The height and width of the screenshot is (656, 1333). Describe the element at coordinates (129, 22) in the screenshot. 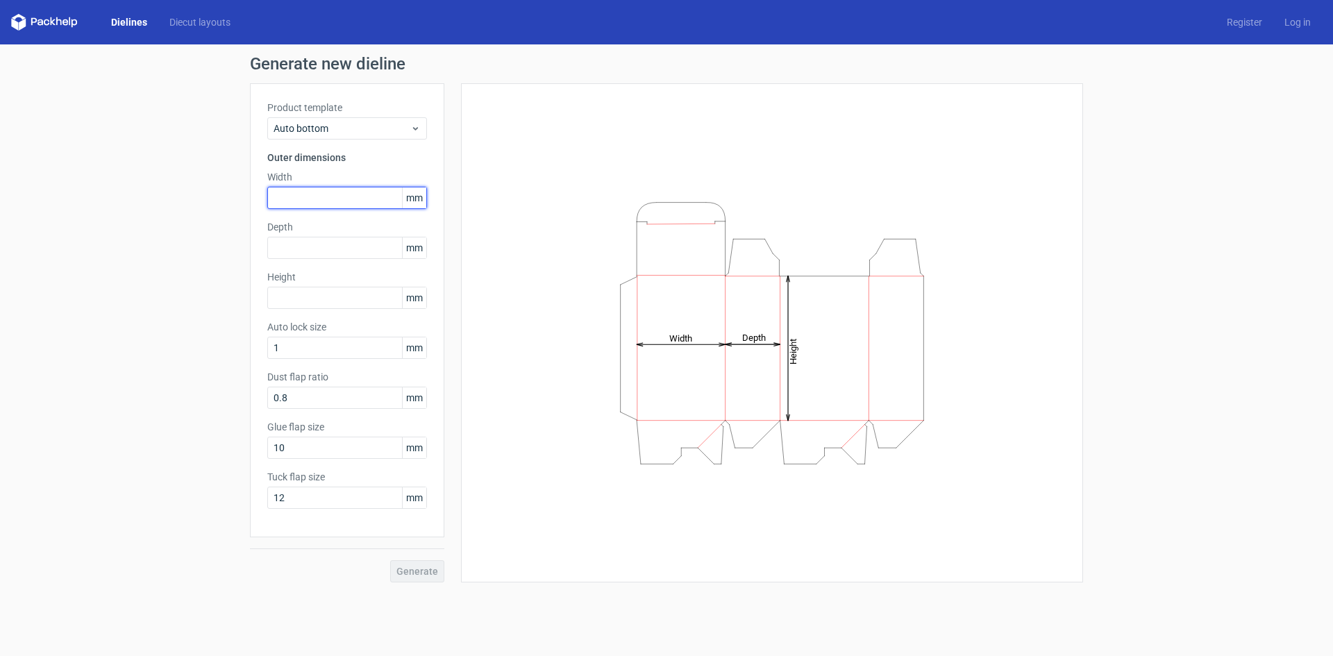

I see `a: Dielines` at that location.